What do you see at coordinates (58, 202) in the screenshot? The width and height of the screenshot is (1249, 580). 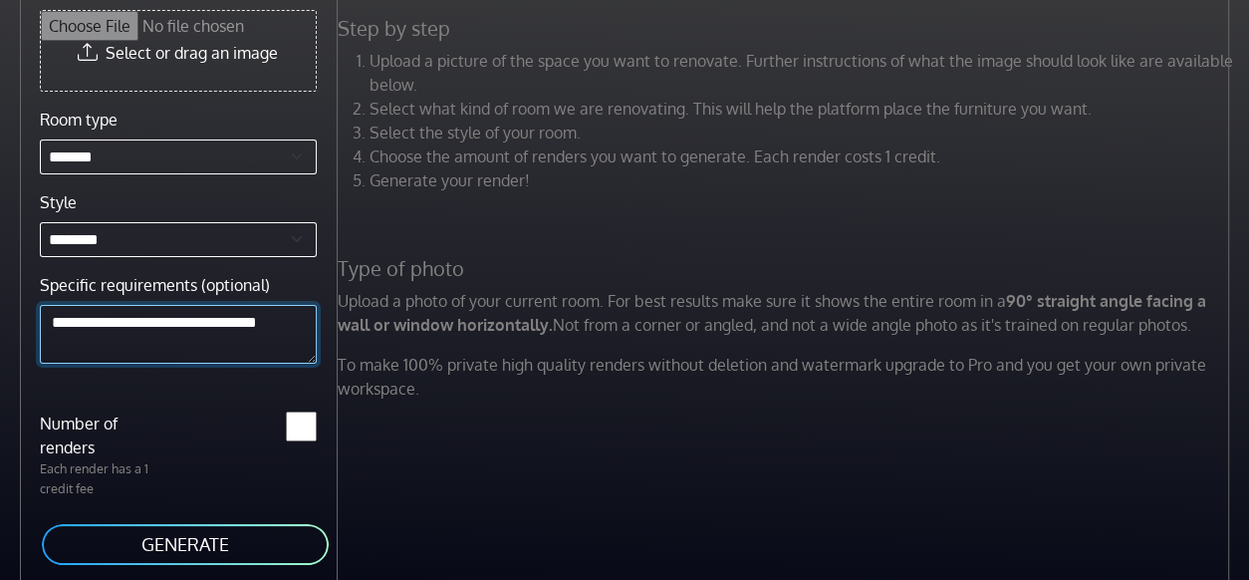 I see `label: Style` at bounding box center [58, 202].